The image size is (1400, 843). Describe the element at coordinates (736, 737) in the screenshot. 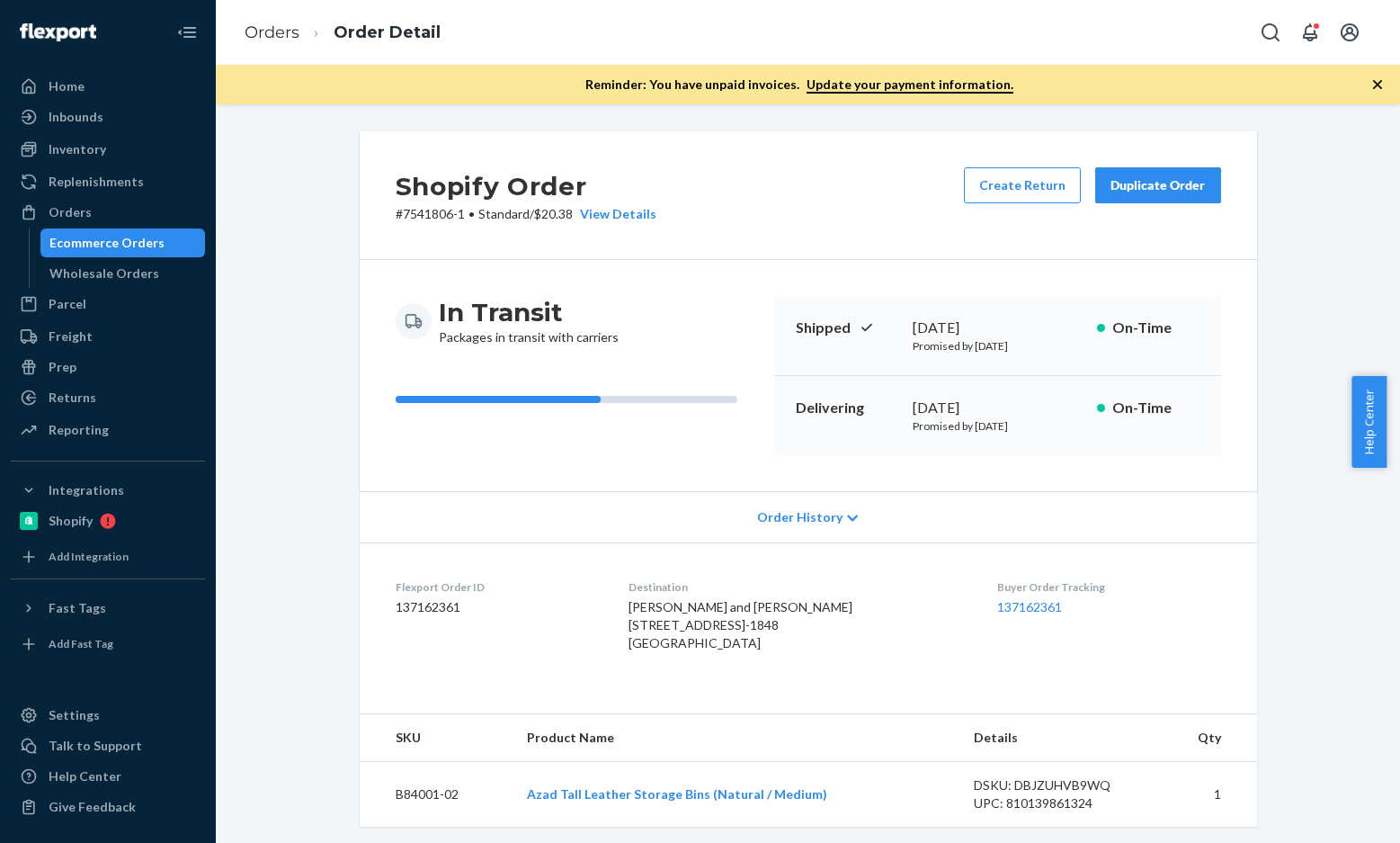

I see `th: Product Name` at that location.